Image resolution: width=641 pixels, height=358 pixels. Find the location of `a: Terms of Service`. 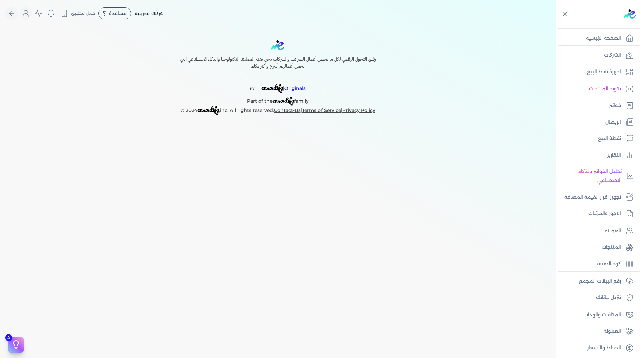

a: Terms of Service is located at coordinates (321, 110).